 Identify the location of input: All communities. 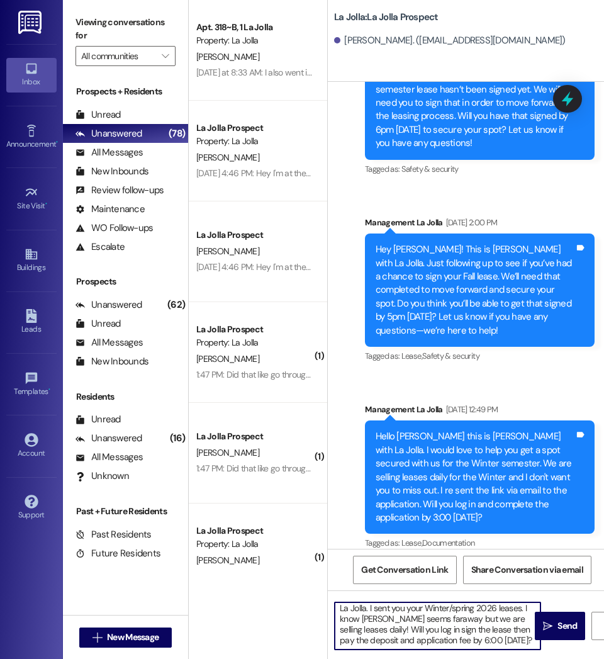
(118, 56).